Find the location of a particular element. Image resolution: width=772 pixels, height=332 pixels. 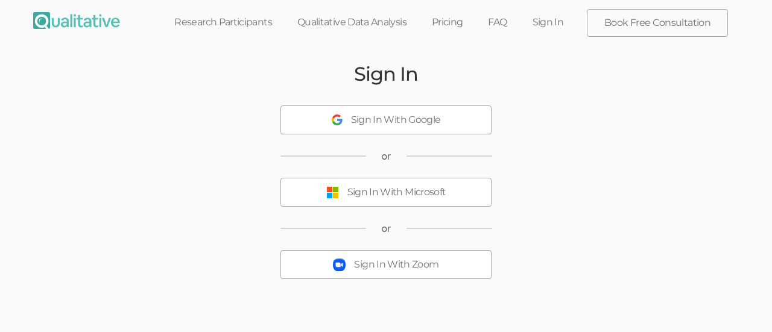

a: Research Participants is located at coordinates (223, 22).